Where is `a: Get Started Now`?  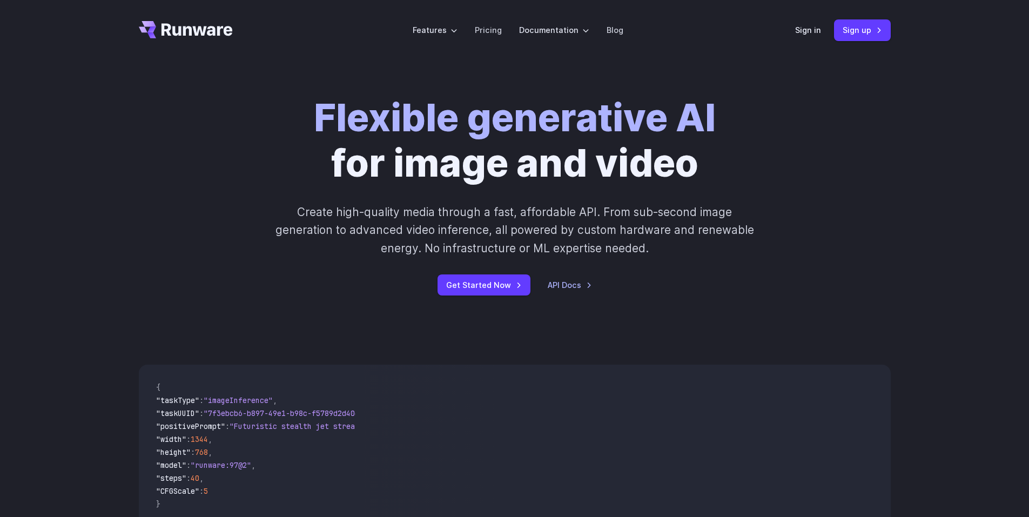
a: Get Started Now is located at coordinates (484, 285).